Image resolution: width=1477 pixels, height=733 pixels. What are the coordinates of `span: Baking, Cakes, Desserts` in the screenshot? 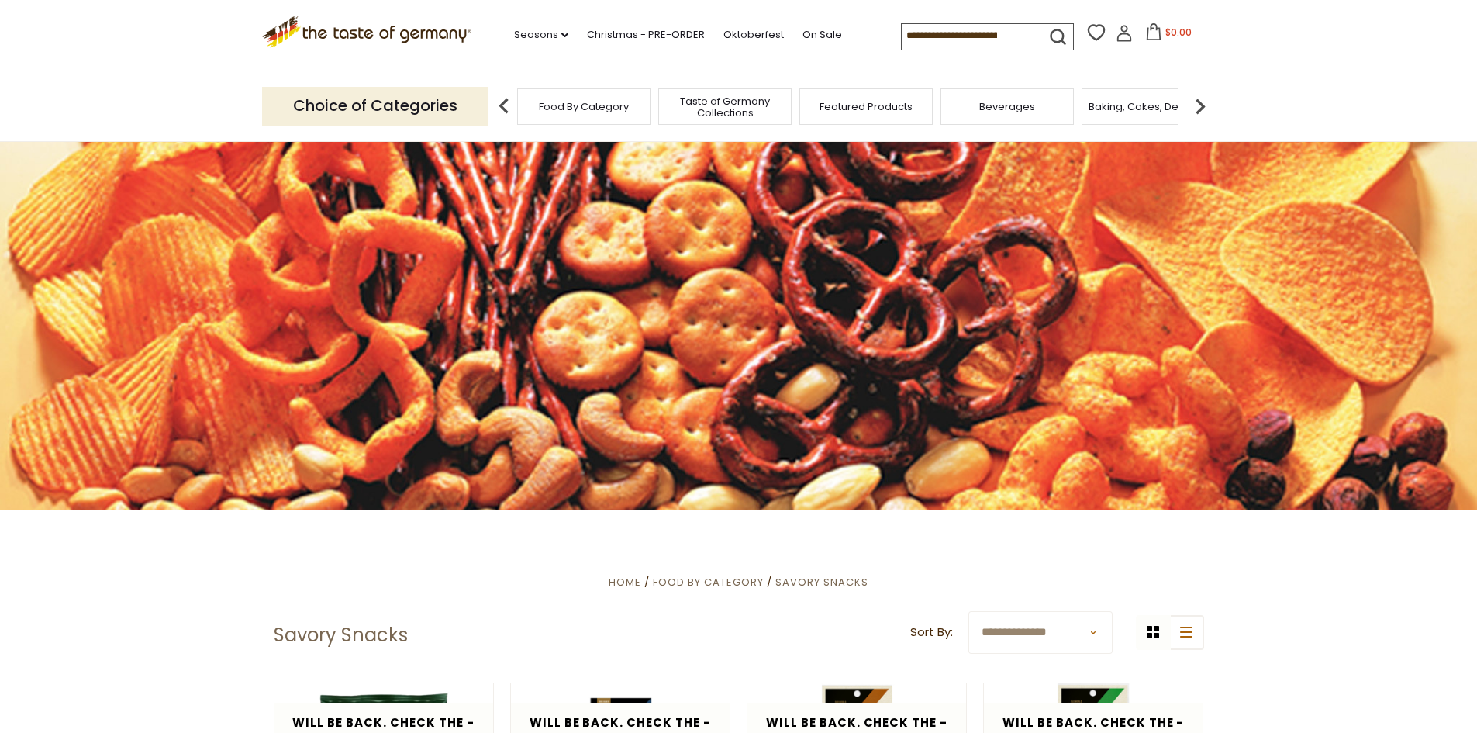 It's located at (1149, 106).